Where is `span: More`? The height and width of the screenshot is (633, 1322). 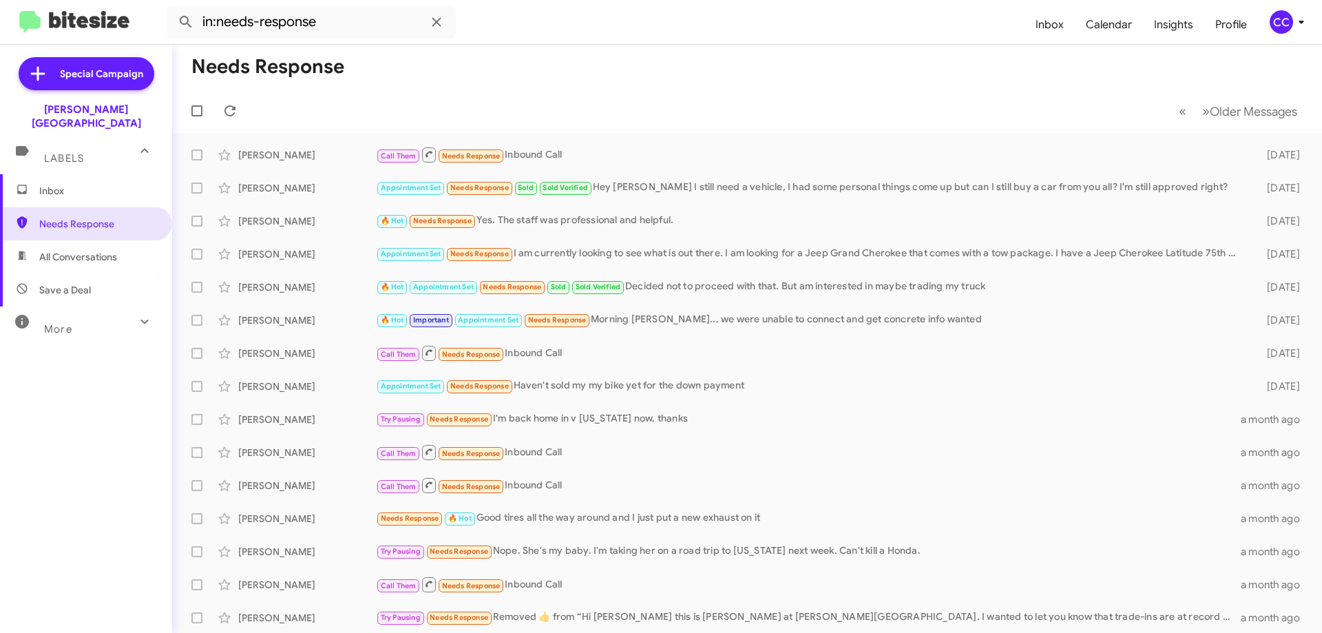 span: More is located at coordinates (58, 329).